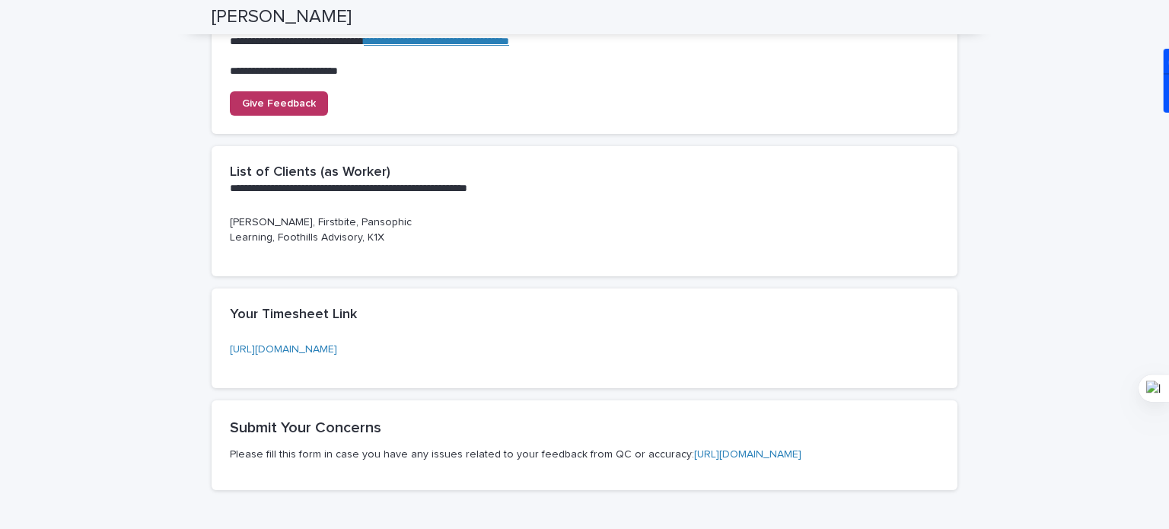 The image size is (1169, 529). What do you see at coordinates (585, 454) in the screenshot?
I see `p: Please fill this form in case you have any issues related to your feedback from QC or accuracy:` at bounding box center [585, 454].